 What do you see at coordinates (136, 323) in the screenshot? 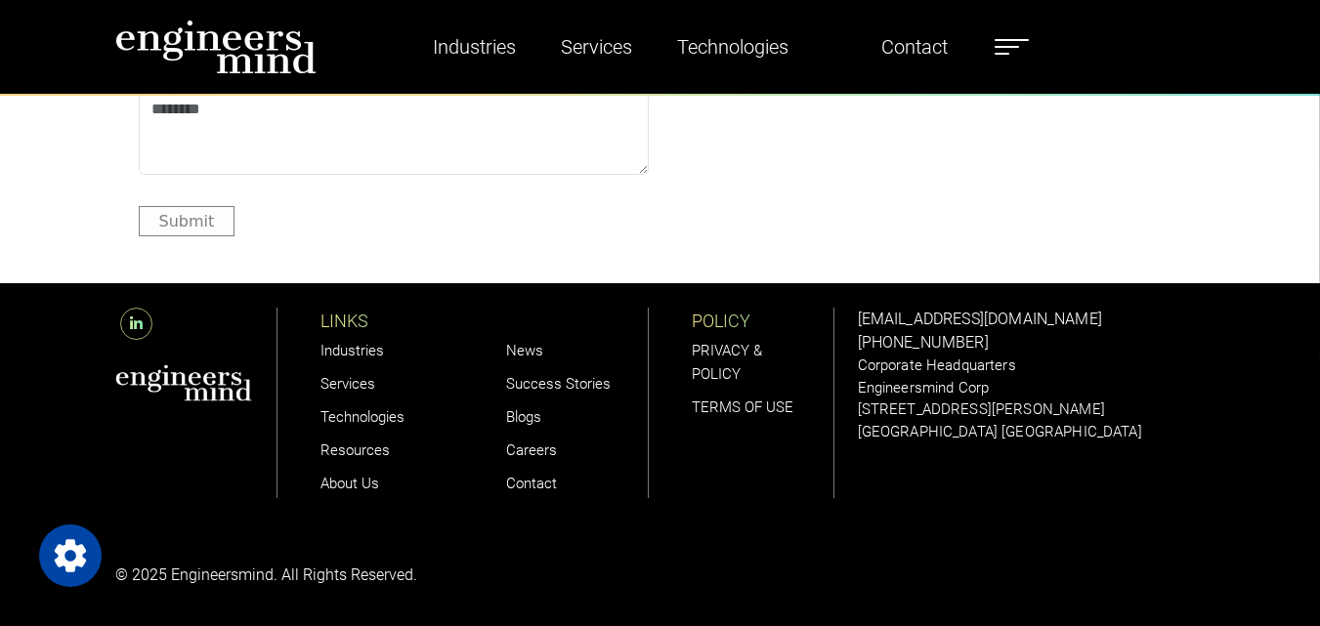
I see `a: LinkedIn` at bounding box center [136, 323].